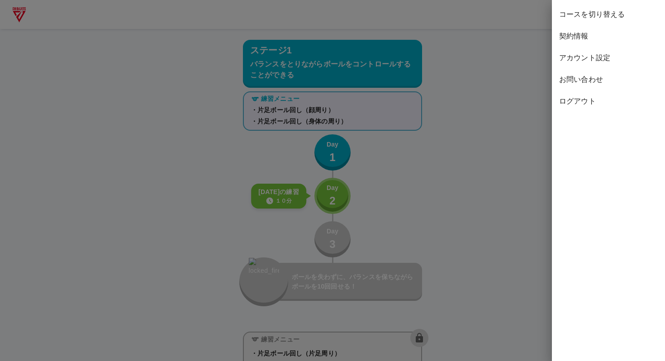  I want to click on div: 契約情報, so click(609, 36).